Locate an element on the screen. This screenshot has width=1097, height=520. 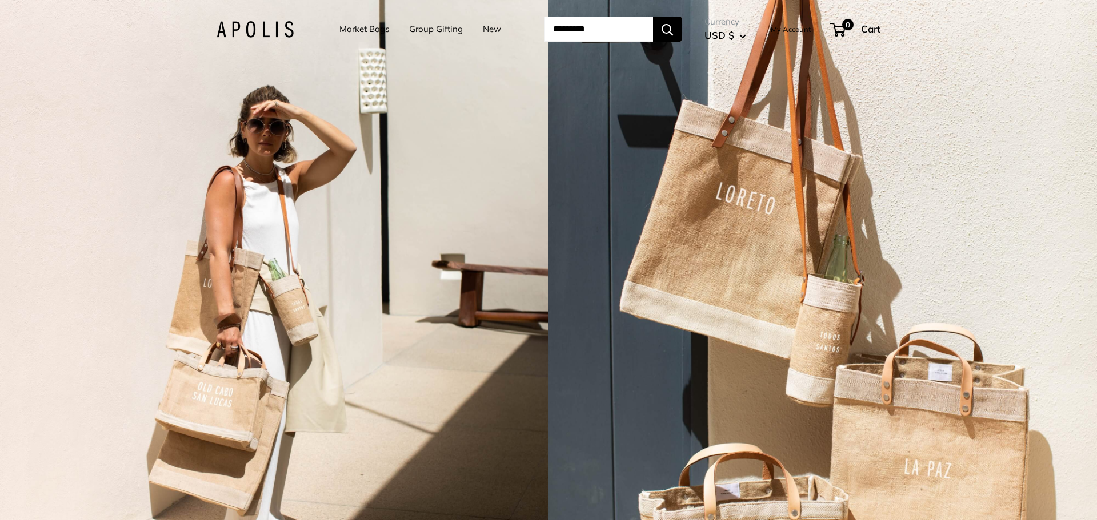
a: 0 Cart is located at coordinates (856, 29).